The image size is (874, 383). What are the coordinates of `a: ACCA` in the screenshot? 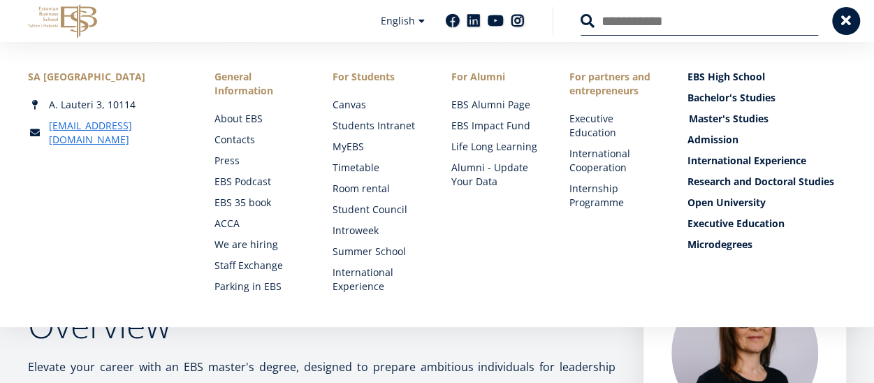 It's located at (259, 224).